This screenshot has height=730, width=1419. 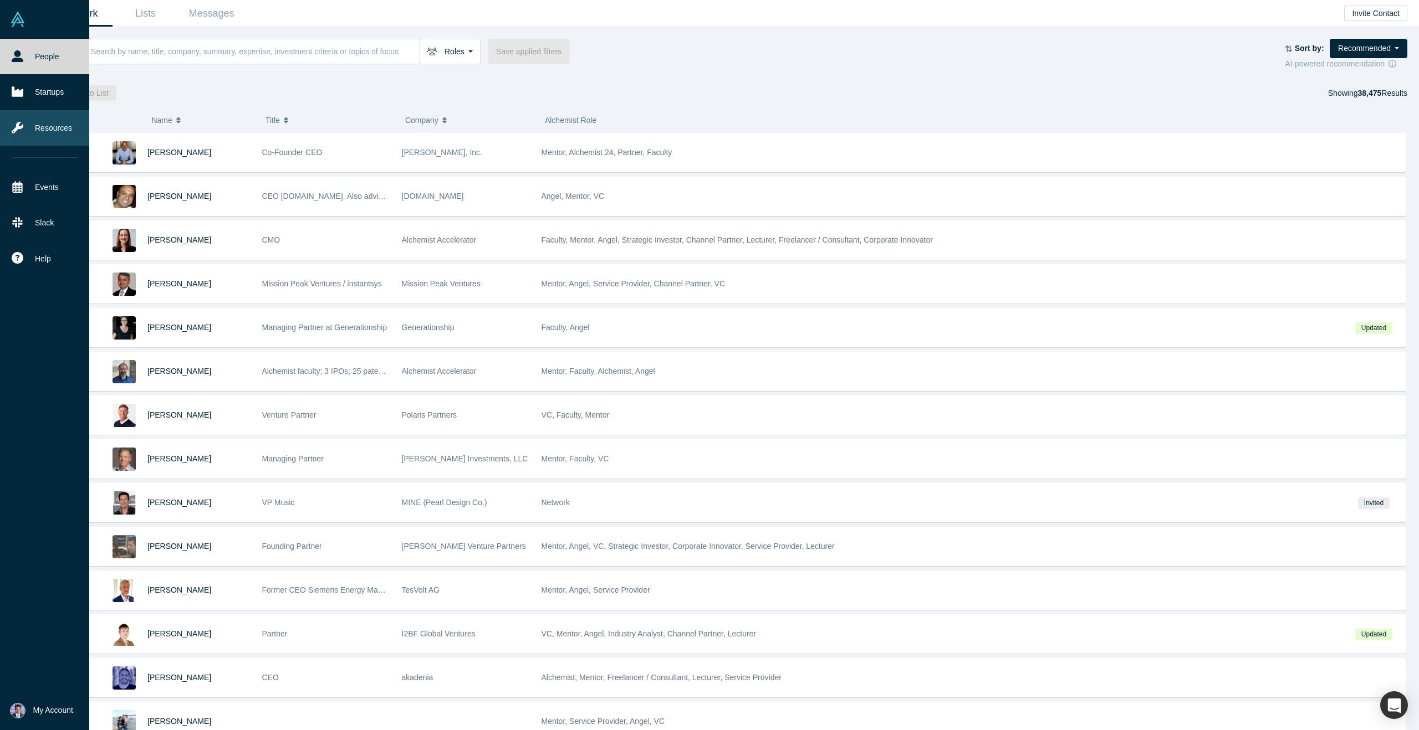 What do you see at coordinates (18, 19) in the screenshot?
I see `img: Alchemist Vault Logo` at bounding box center [18, 19].